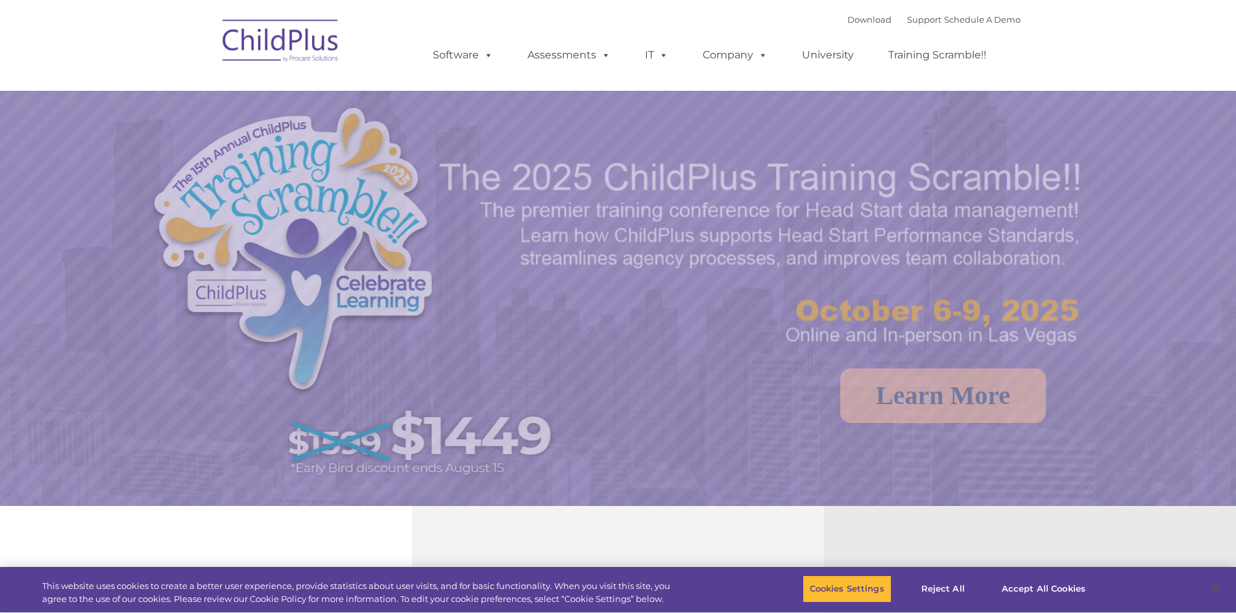 This screenshot has height=613, width=1236. I want to click on a: Training Scramble!!, so click(937, 55).